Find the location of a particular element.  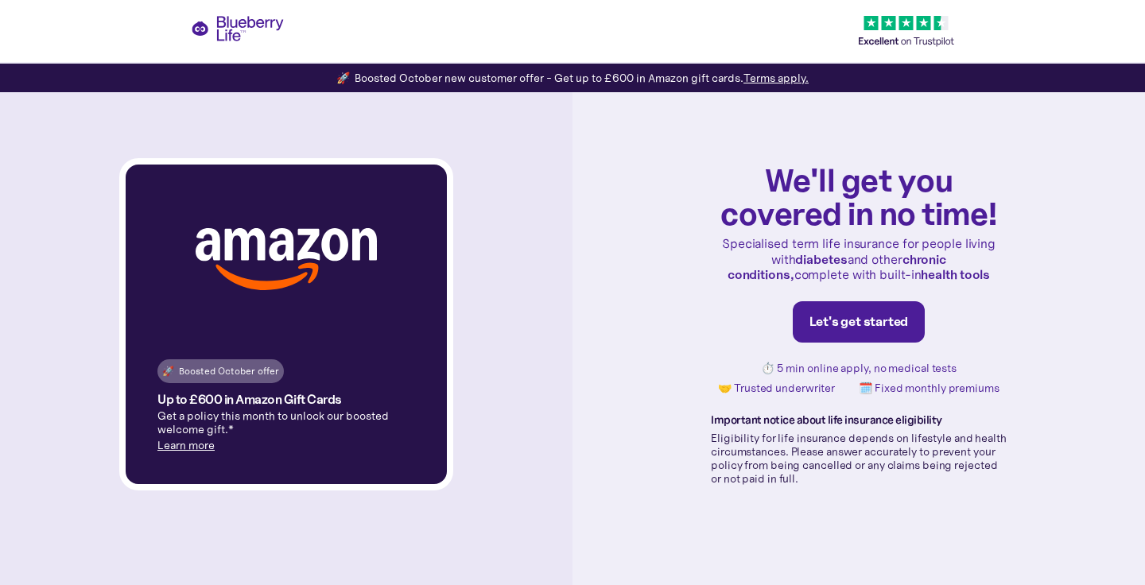

div: Let's get started is located at coordinates (859, 322).